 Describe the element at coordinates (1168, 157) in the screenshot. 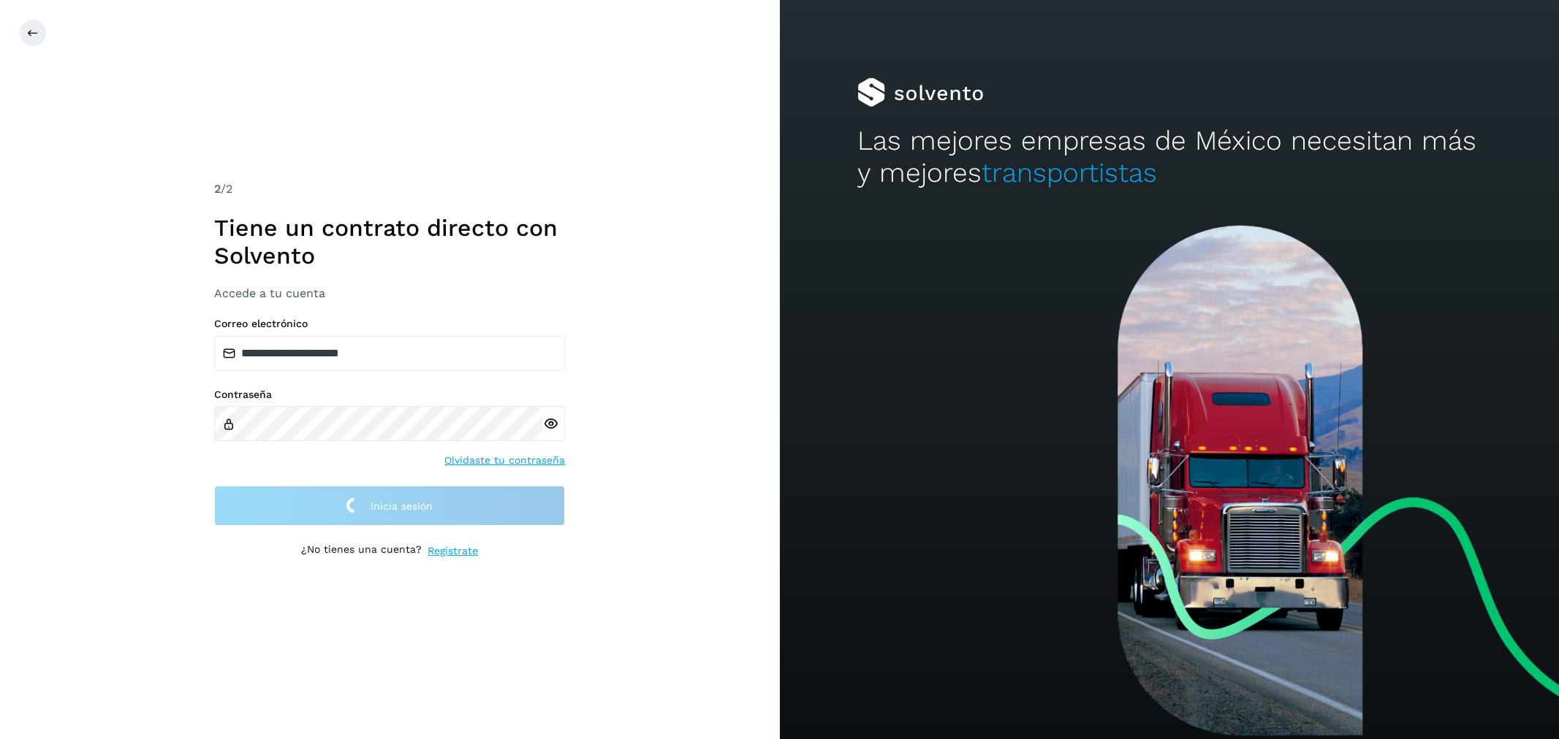

I see `h2: Las mejores empresas de México necesitan más y mejores` at that location.